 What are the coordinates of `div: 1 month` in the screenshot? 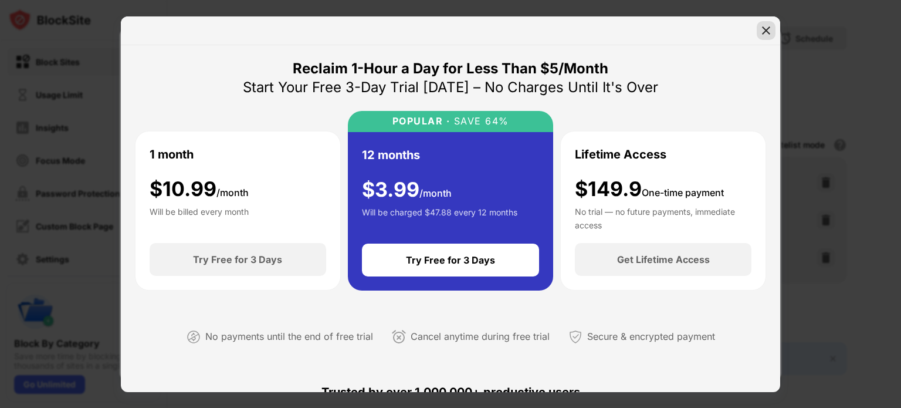 It's located at (171, 154).